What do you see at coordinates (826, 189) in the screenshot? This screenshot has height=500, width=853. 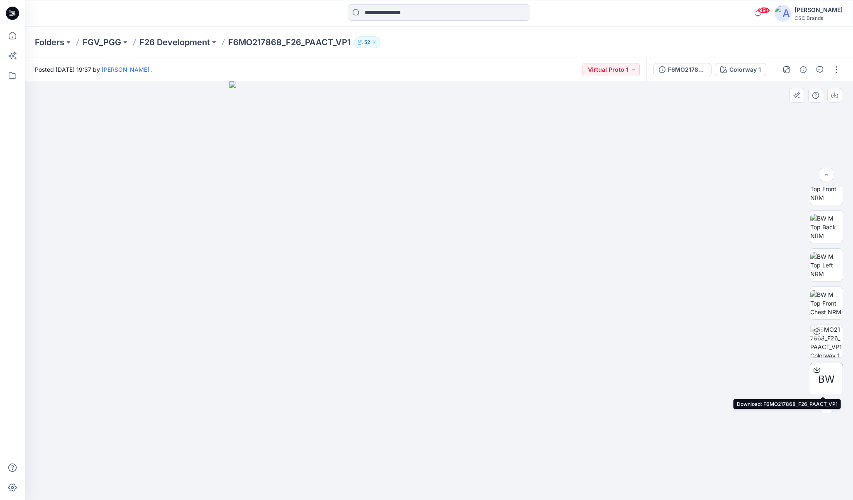 I see `img: BW M Top Front NRM` at bounding box center [826, 189].